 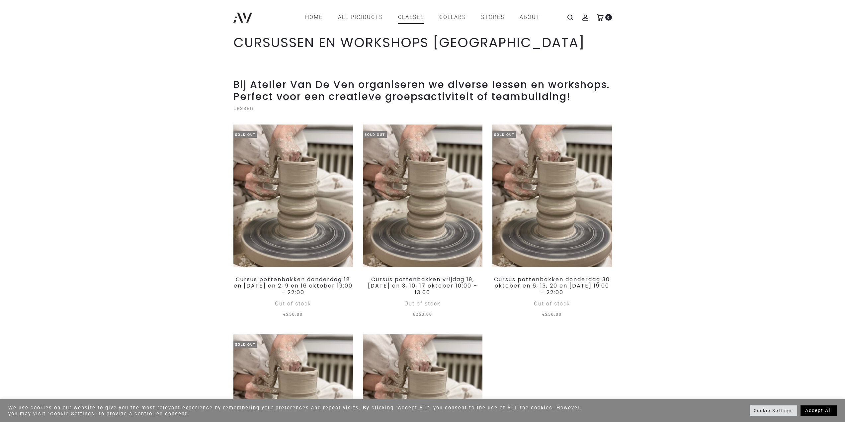 What do you see at coordinates (411, 17) in the screenshot?
I see `a: CLASSES` at bounding box center [411, 17].